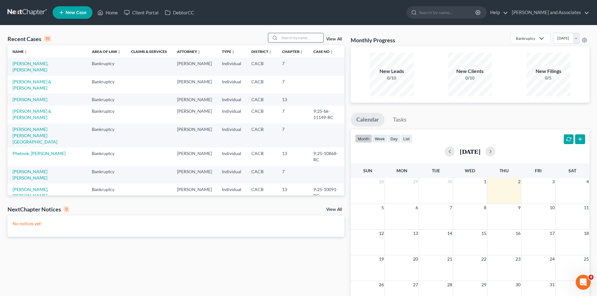  What do you see at coordinates (373, 40) in the screenshot?
I see `h3: Monthly Progress` at bounding box center [373, 40].